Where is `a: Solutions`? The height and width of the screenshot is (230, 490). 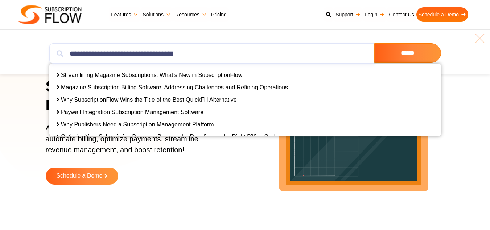
a: Solutions is located at coordinates (157, 15).